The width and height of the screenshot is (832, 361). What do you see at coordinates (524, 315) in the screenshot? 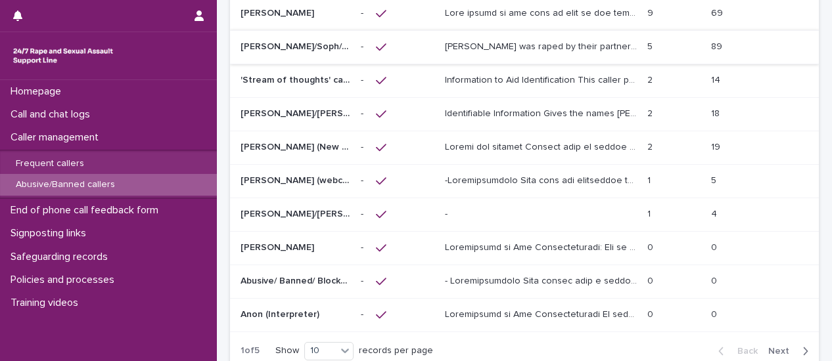
I see `tr: Anon (Interpreter)Anon (Interpreter) -- Loremipsumd si Ame Consecteturadi El sedd eiu te Inci ut ...` at bounding box center [524, 315].